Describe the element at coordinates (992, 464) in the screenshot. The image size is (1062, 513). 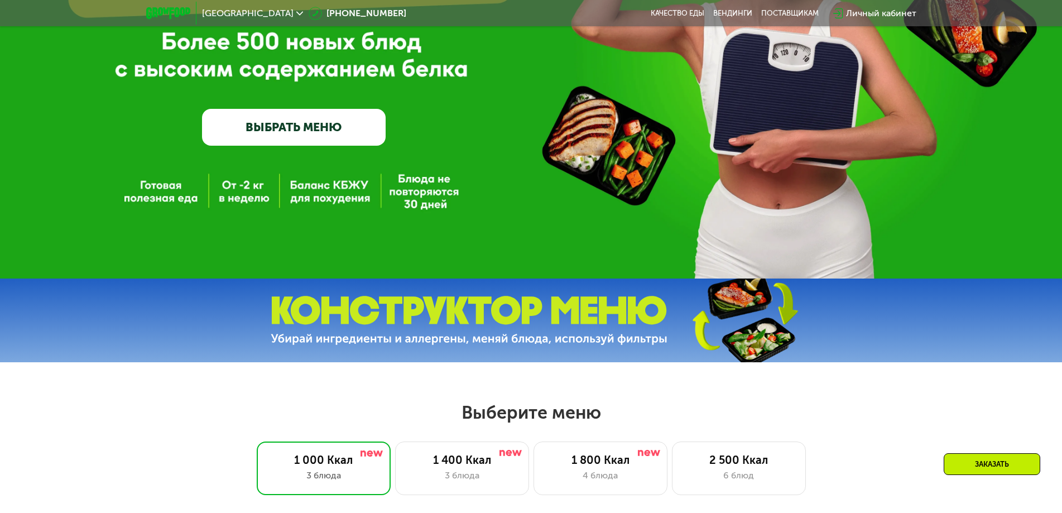
I see `div: Заказать` at that location.